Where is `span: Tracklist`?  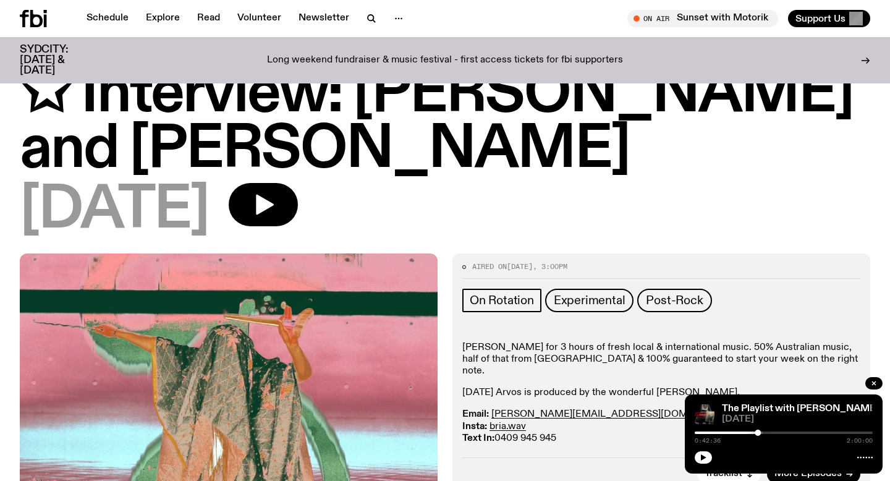 span: Tracklist is located at coordinates (723, 474).